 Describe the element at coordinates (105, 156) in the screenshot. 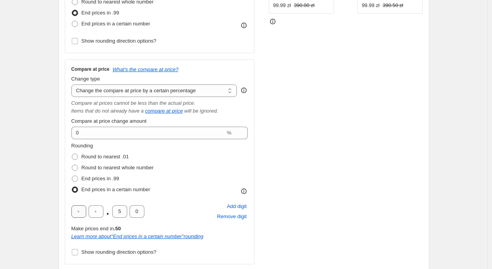

I see `span: Round to nearest .01` at that location.